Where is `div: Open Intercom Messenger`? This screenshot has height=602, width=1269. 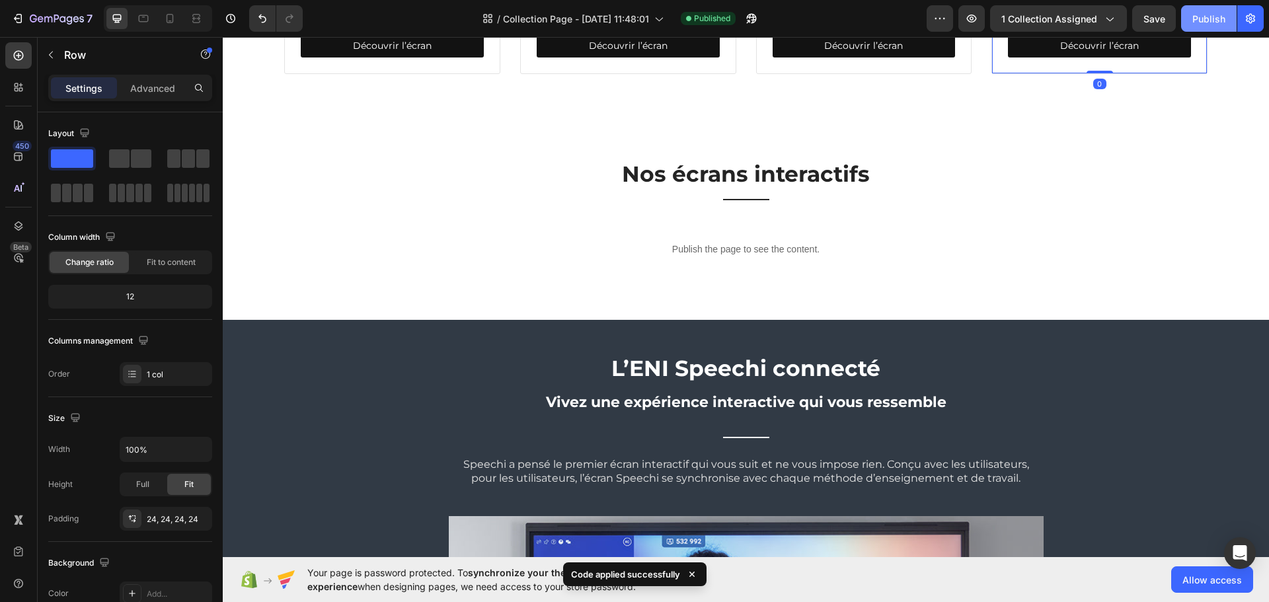 div: Open Intercom Messenger is located at coordinates (1240, 553).